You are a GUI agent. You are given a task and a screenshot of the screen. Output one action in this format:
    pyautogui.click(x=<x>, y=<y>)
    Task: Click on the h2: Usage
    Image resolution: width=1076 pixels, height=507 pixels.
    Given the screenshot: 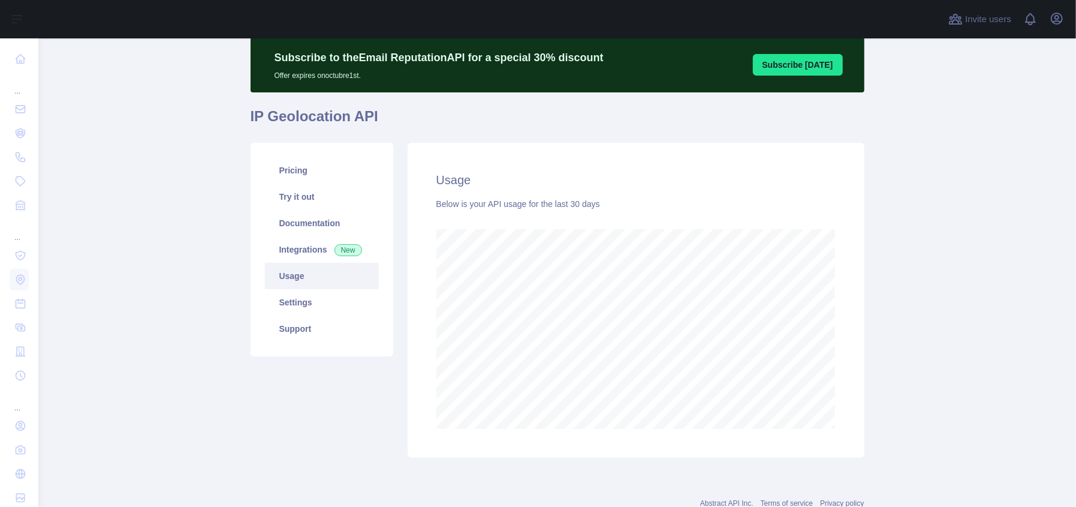 What is the action you would take?
    pyautogui.click(x=636, y=180)
    